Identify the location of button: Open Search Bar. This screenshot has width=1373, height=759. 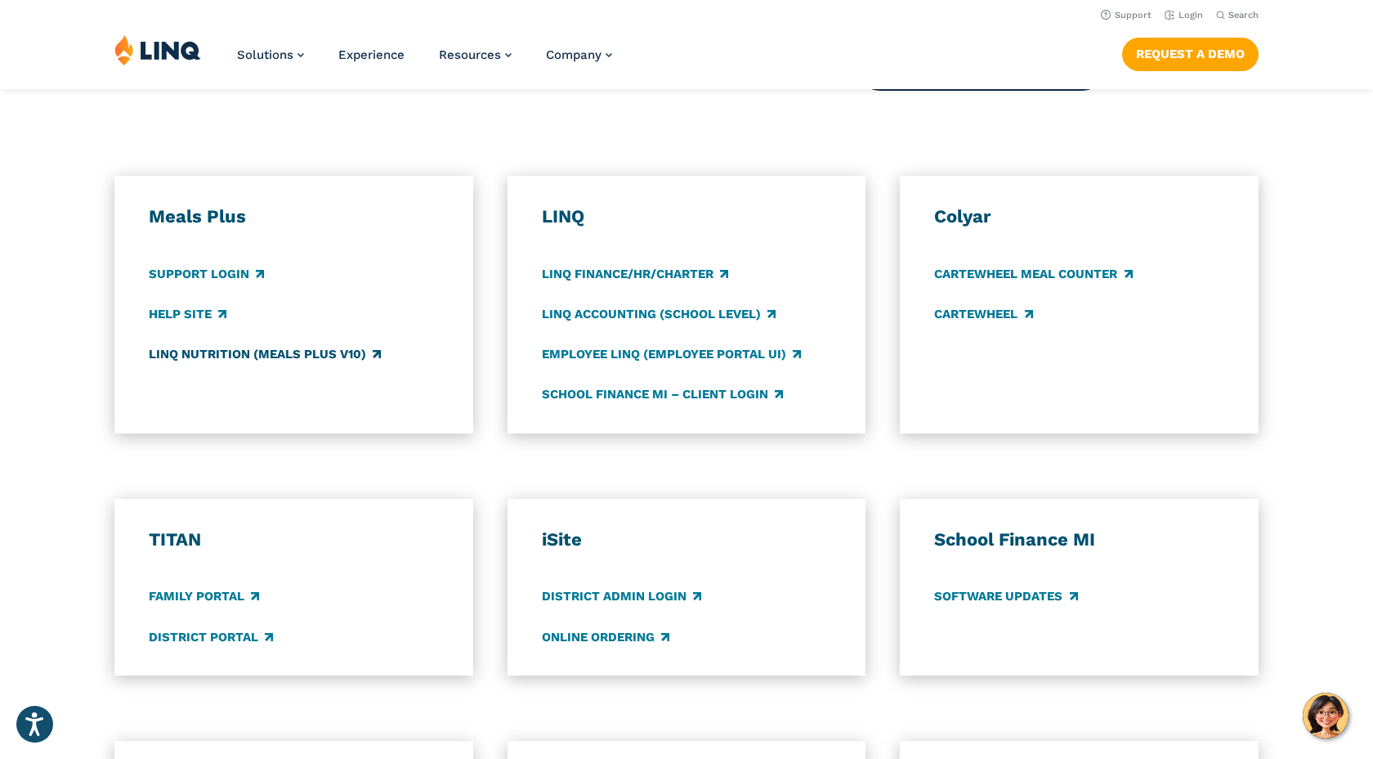
(1238, 15).